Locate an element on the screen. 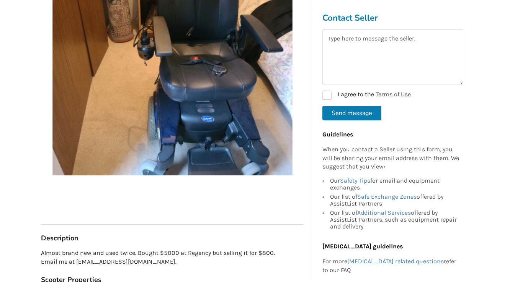 The image size is (510, 282). label: I agree to the is located at coordinates (366, 95).